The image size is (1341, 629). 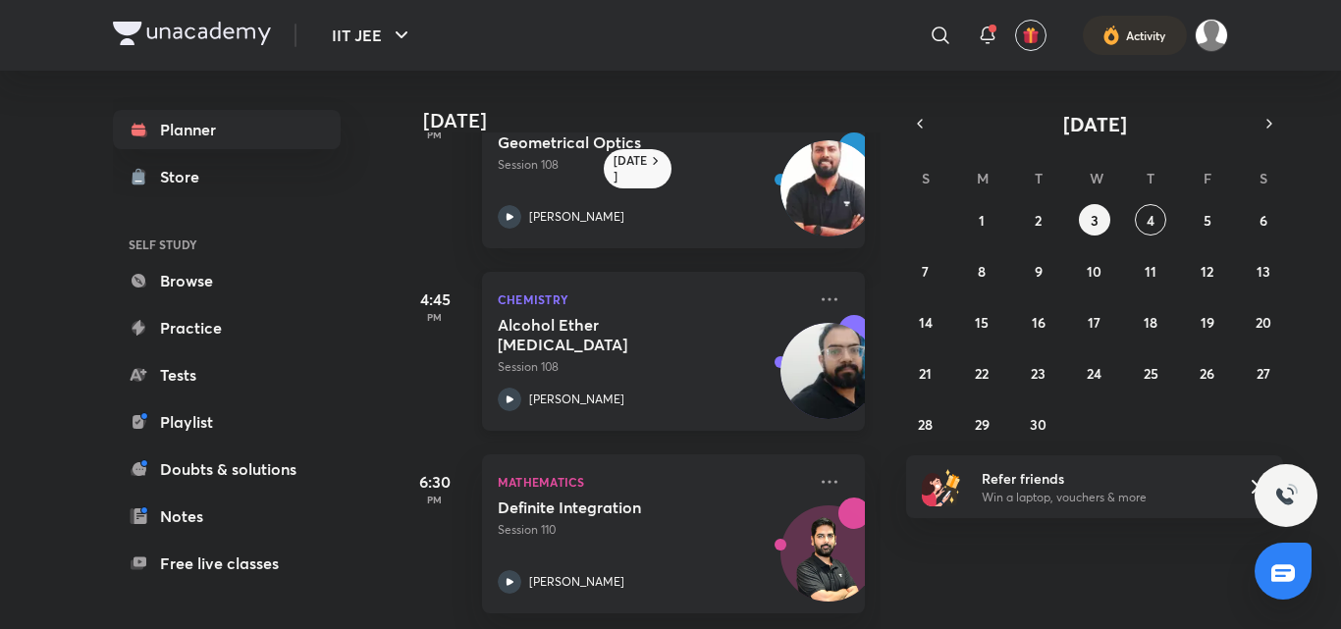 I want to click on img: krishna agrawal, so click(x=1211, y=35).